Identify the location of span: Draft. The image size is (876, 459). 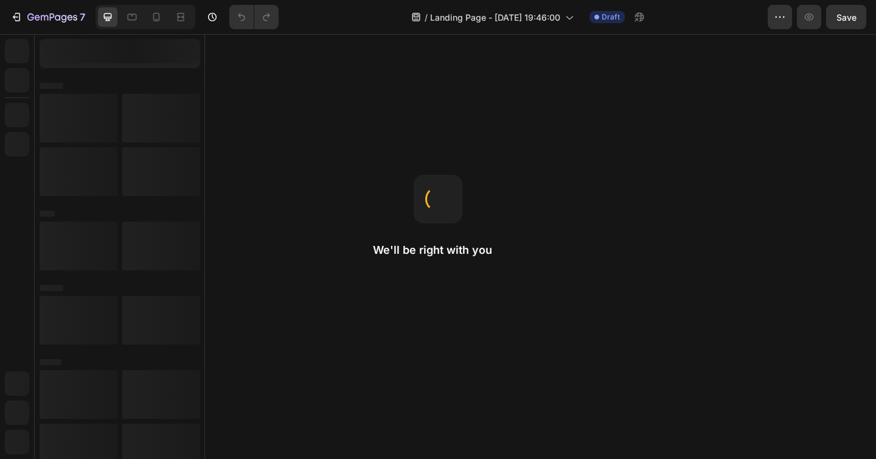
(611, 17).